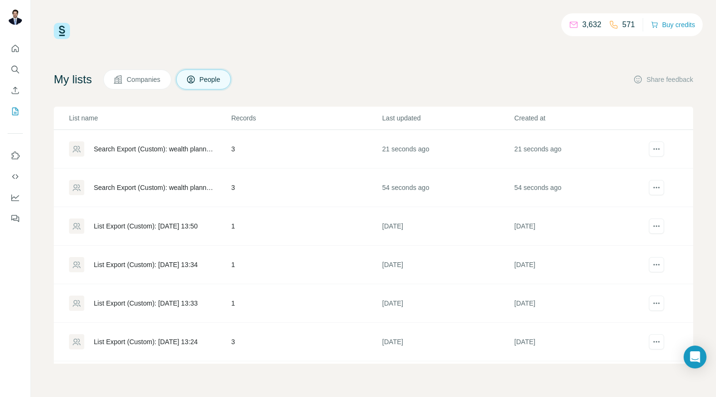 This screenshot has width=716, height=397. What do you see at coordinates (15, 219) in the screenshot?
I see `button: Feedback` at bounding box center [15, 219].